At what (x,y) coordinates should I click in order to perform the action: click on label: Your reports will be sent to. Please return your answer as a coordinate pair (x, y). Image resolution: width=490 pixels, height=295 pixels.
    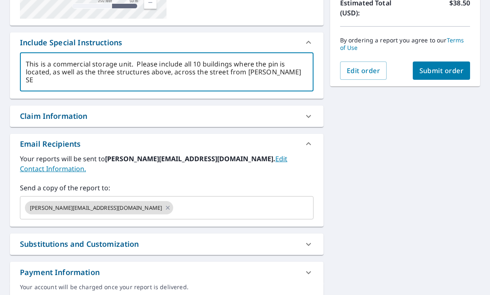
    Looking at the image, I should click on (166, 164).